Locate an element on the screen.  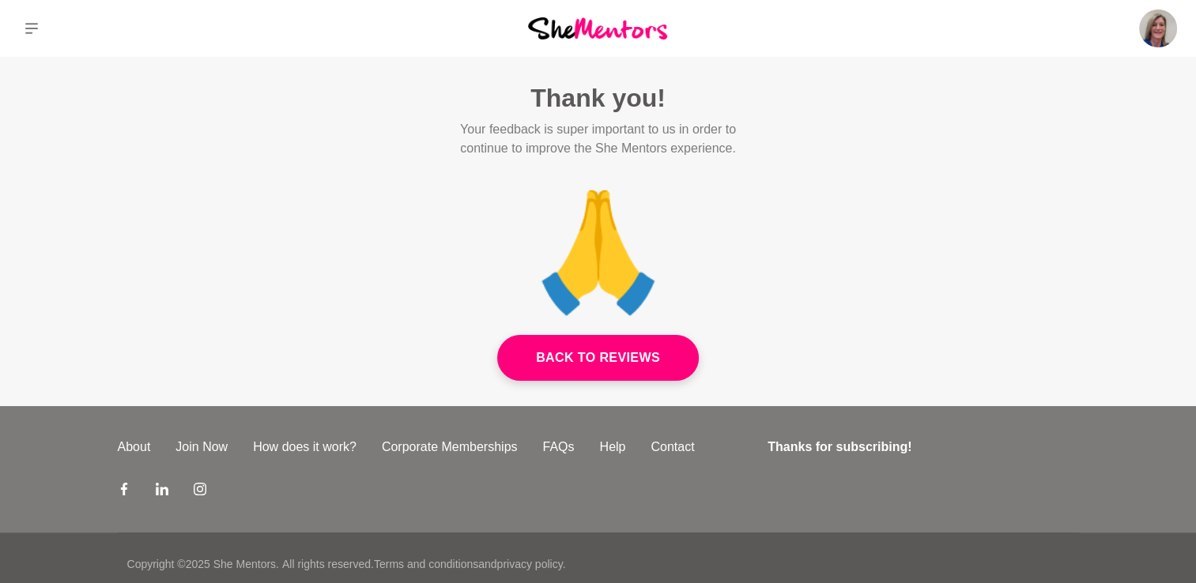
a: Contact is located at coordinates (672, 447).